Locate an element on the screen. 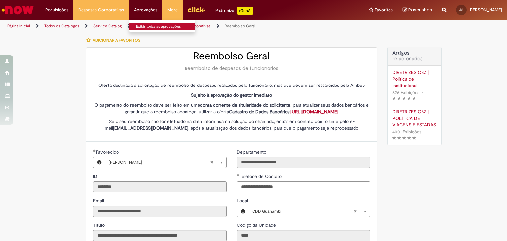 The image size is (507, 241). span: Despesas Corporativas is located at coordinates (101, 10).